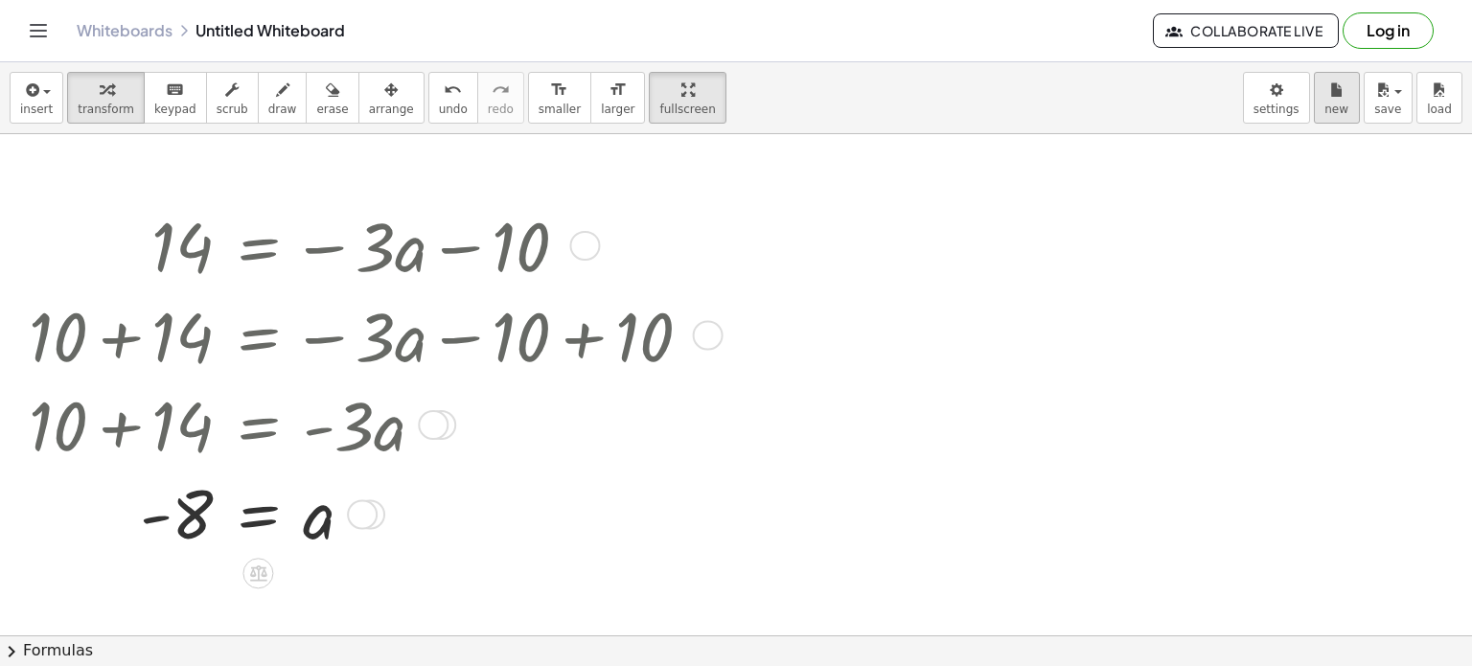 This screenshot has width=1472, height=666. Describe the element at coordinates (1388, 109) in the screenshot. I see `span: save` at that location.